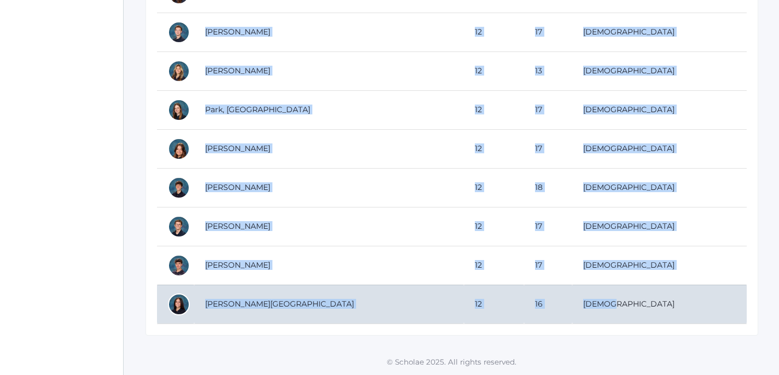 This screenshot has width=779, height=375. I want to click on div: Savannah Park, so click(179, 110).